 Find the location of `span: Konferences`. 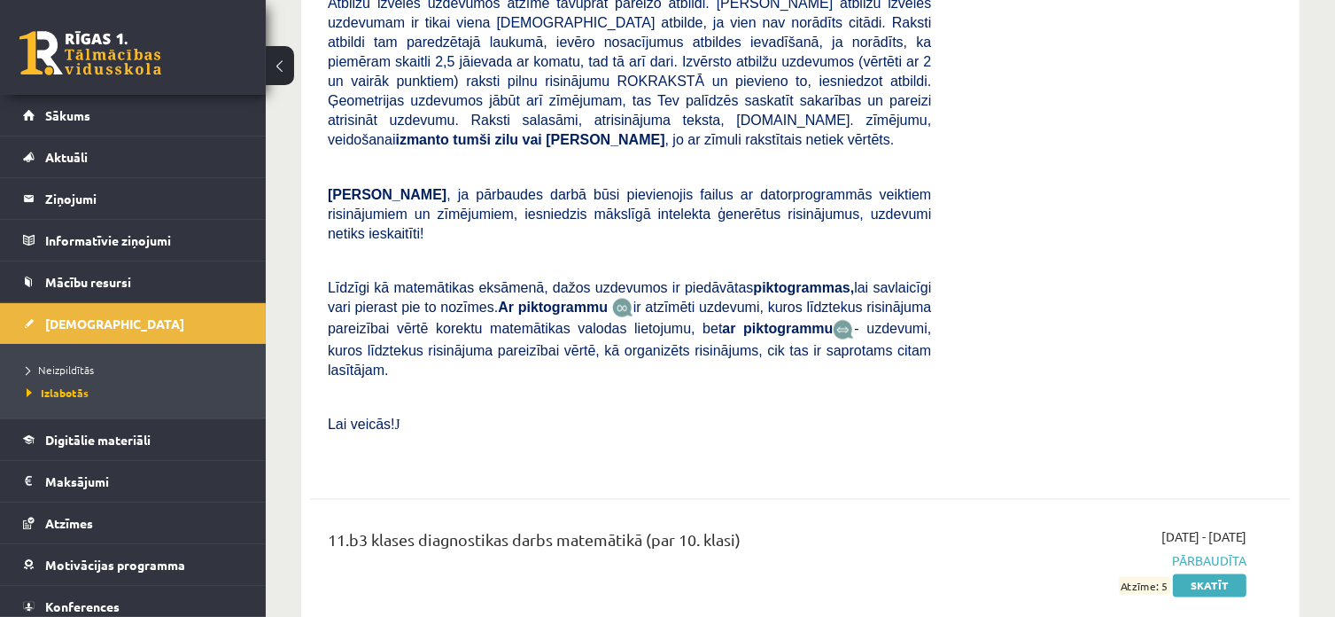

span: Konferences is located at coordinates (82, 606).